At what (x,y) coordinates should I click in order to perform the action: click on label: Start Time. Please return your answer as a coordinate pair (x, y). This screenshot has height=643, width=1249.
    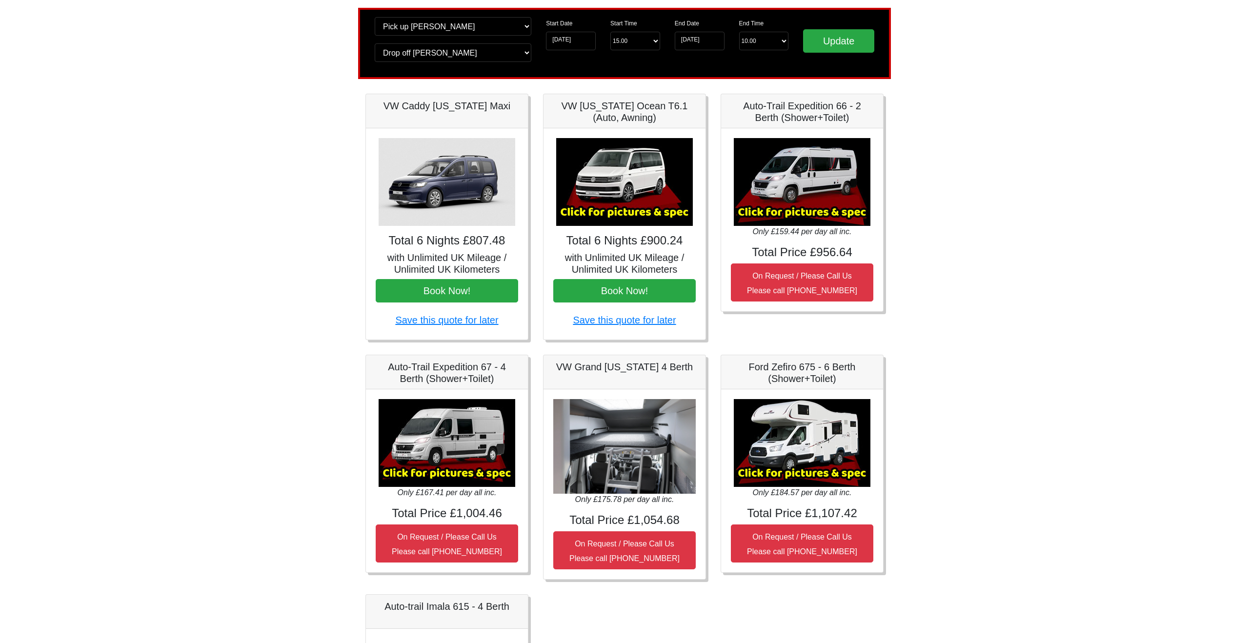
    Looking at the image, I should click on (623, 23).